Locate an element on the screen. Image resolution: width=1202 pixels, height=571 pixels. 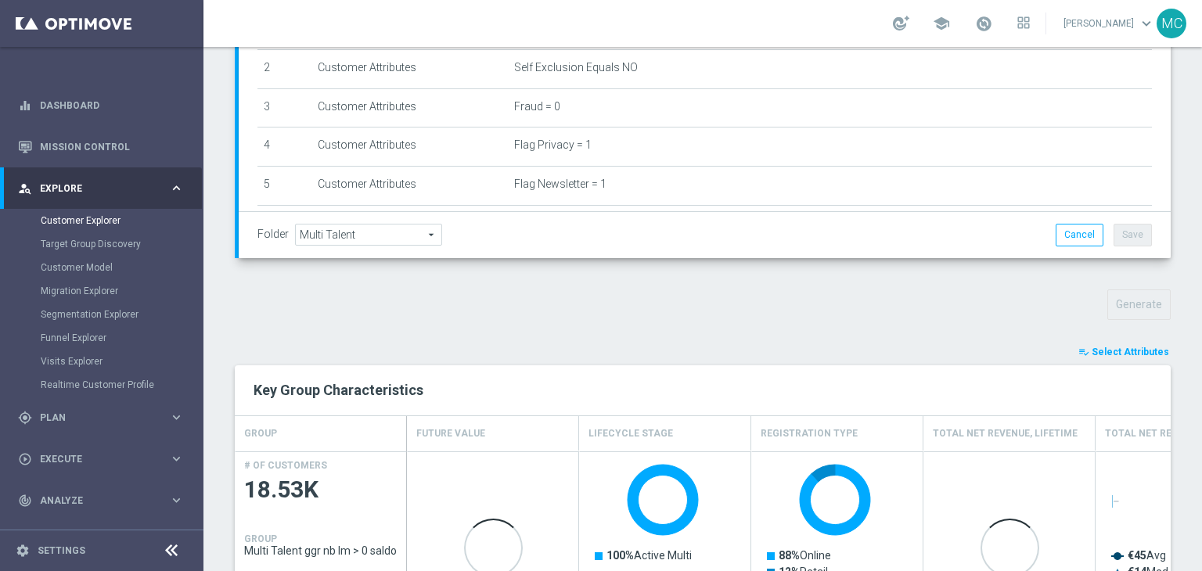
a: Customer Model is located at coordinates (102, 268).